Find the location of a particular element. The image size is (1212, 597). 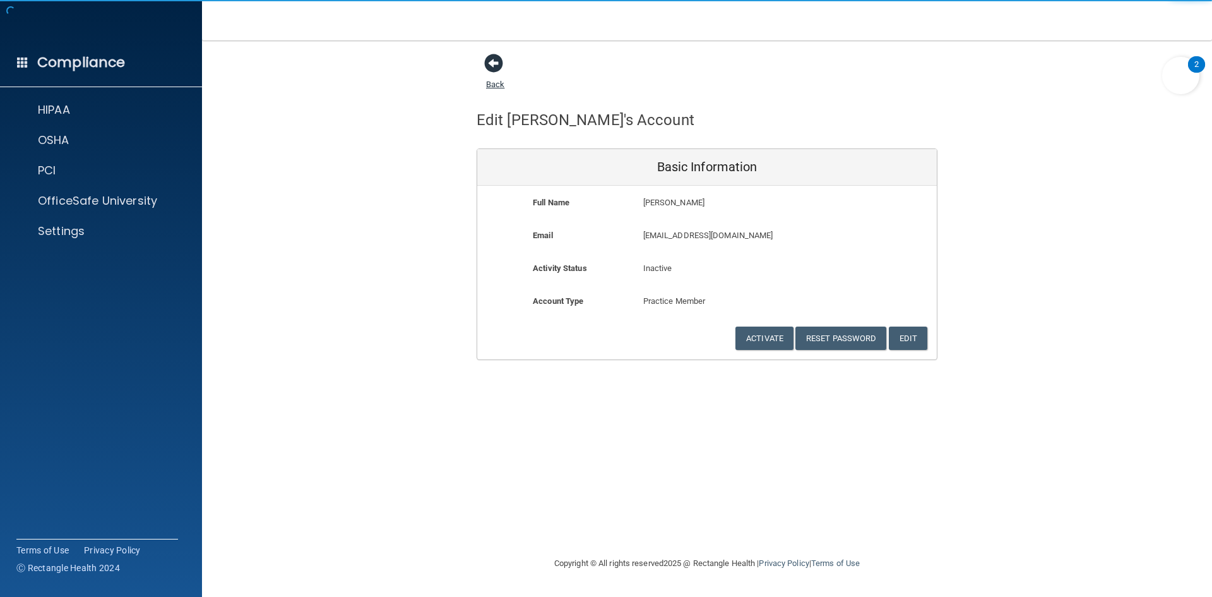

p: Practice Member is located at coordinates (707, 301).